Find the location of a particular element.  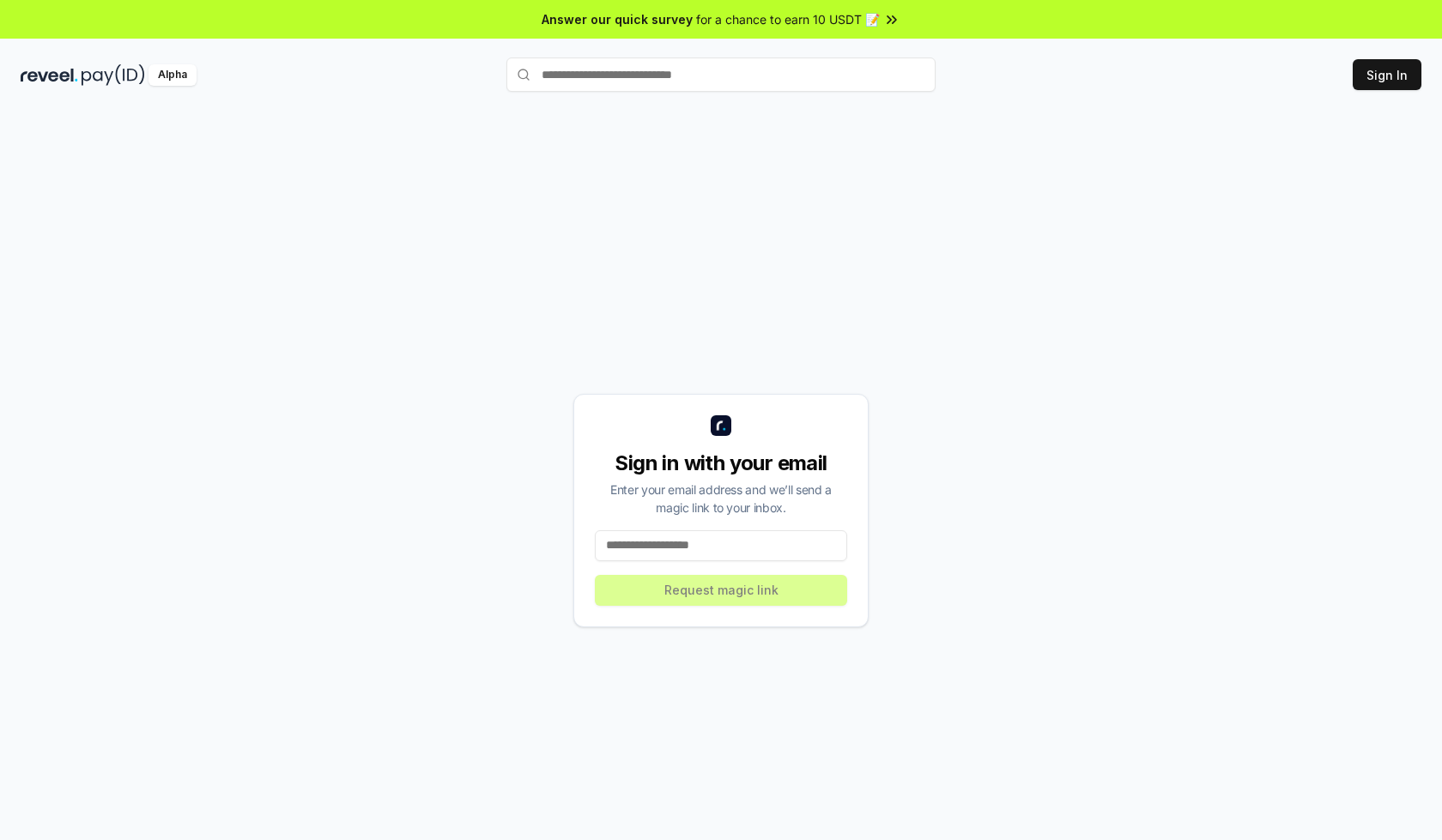

button: Sign In is located at coordinates (1388, 75).